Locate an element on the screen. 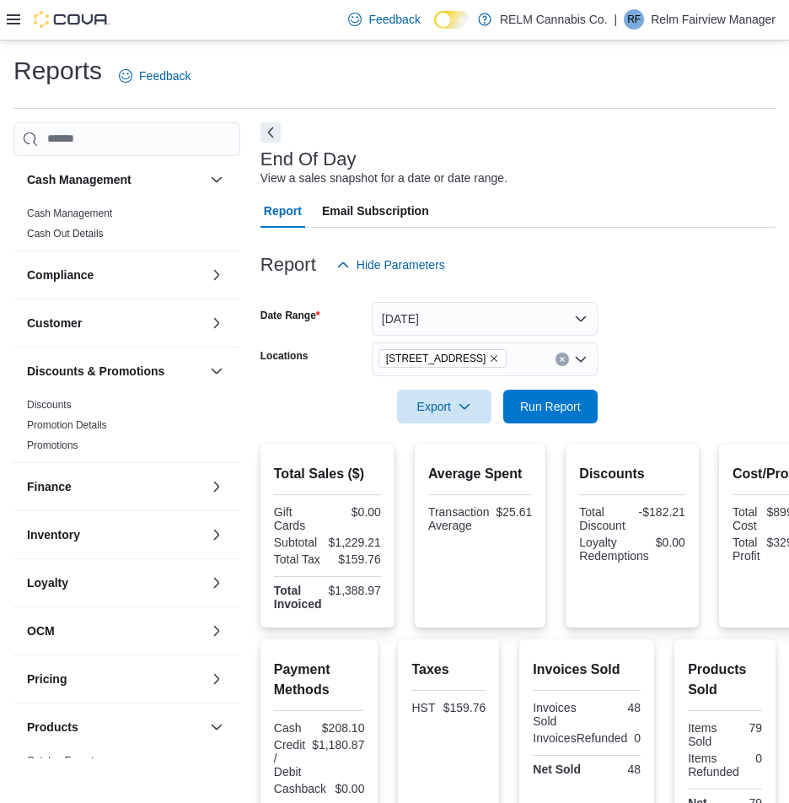 The image size is (789, 803). button: Run Report is located at coordinates (551, 406).